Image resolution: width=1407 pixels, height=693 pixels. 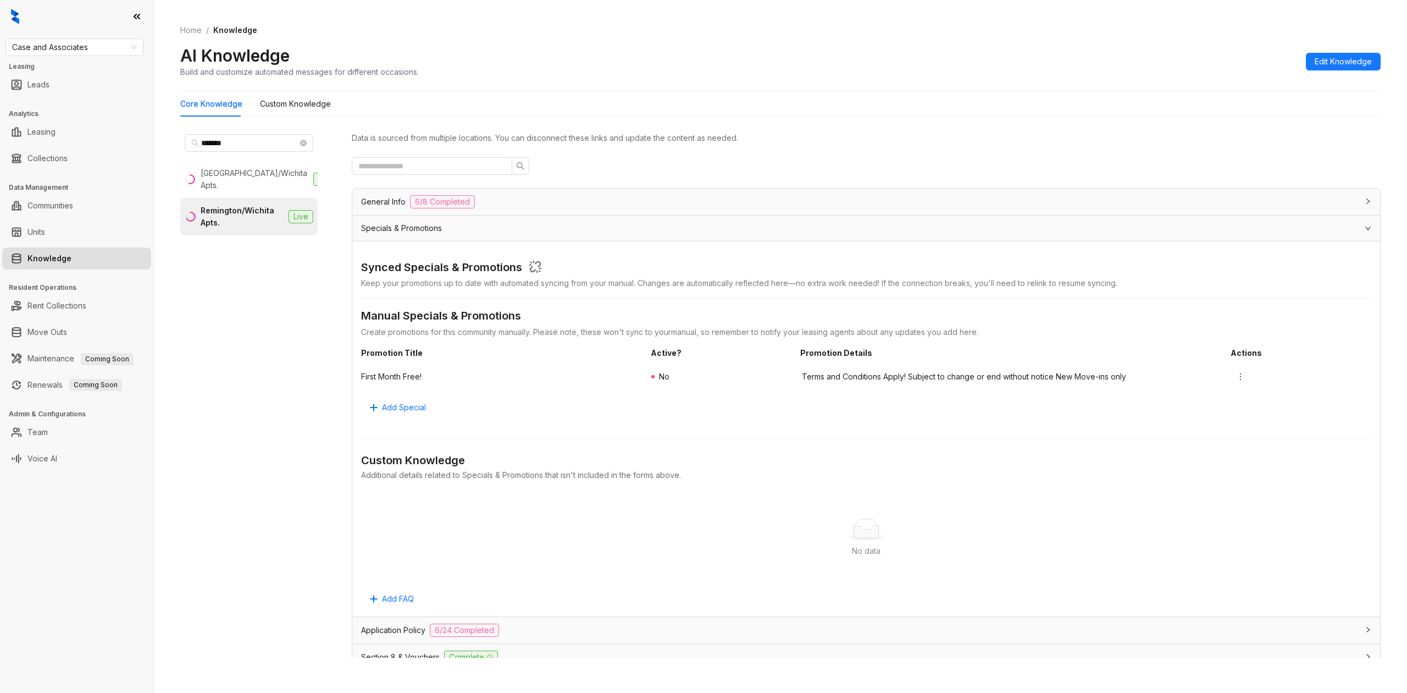 What do you see at coordinates (398, 599) in the screenshot?
I see `span: Add FAQ` at bounding box center [398, 599].